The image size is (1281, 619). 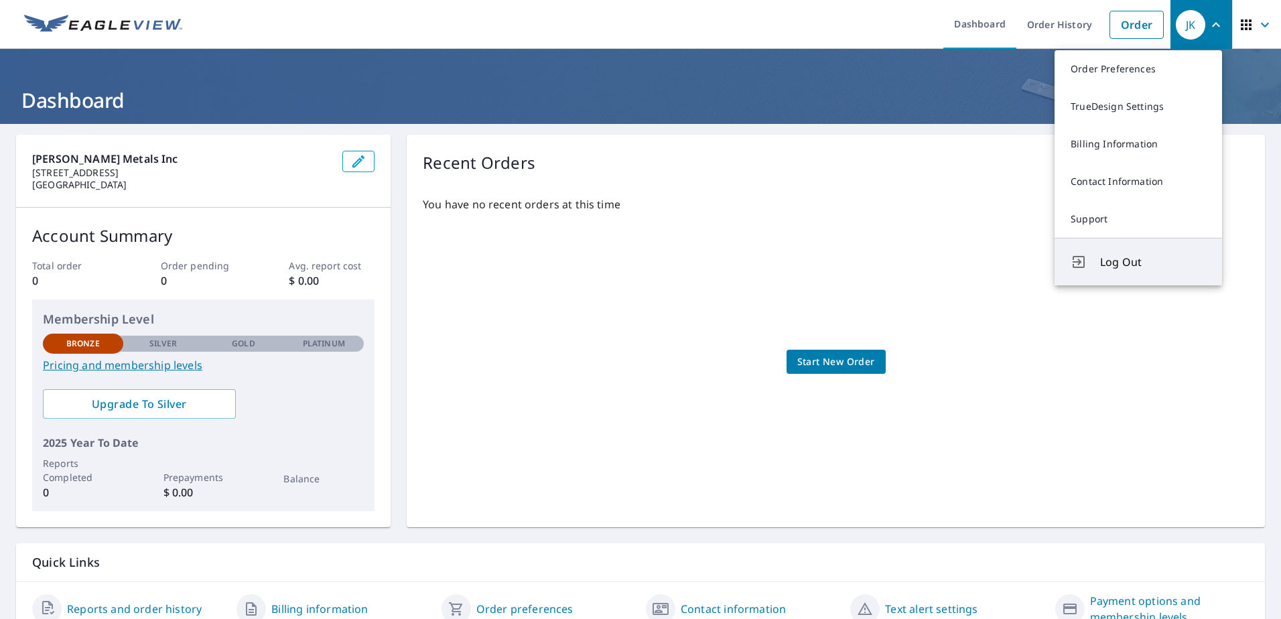 What do you see at coordinates (1136, 25) in the screenshot?
I see `a: Order` at bounding box center [1136, 25].